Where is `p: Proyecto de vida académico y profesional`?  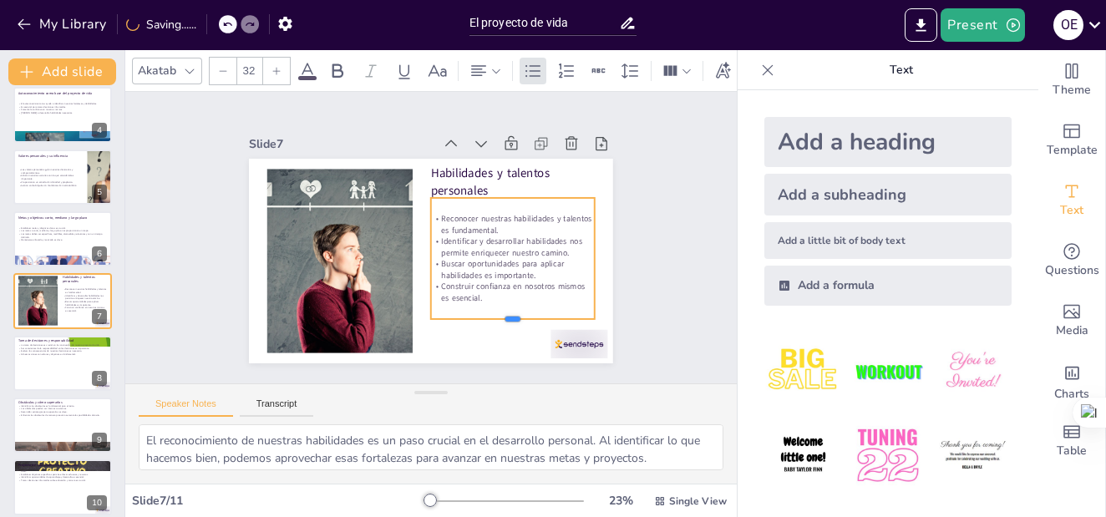
p: Proyecto de vida académico y profesional is located at coordinates (63, 464).